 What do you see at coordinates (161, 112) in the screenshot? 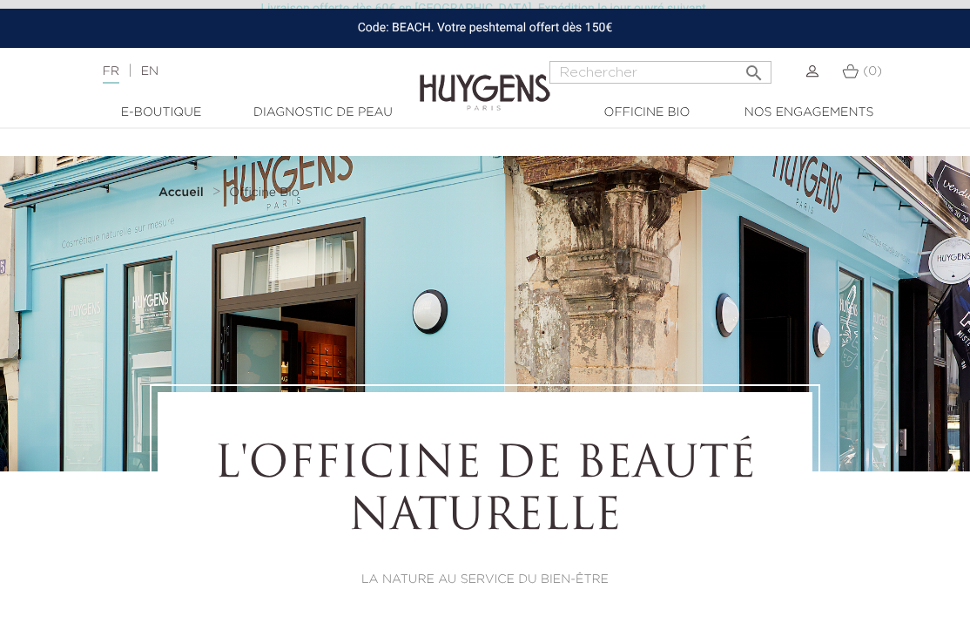
I see `a: E-Boutique` at bounding box center [161, 112].